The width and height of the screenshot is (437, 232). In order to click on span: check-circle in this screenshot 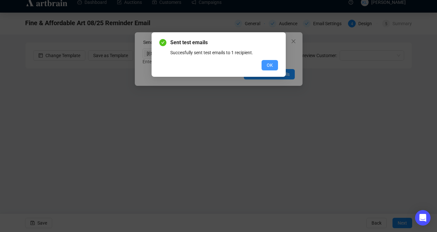, I will do `click(163, 43)`.